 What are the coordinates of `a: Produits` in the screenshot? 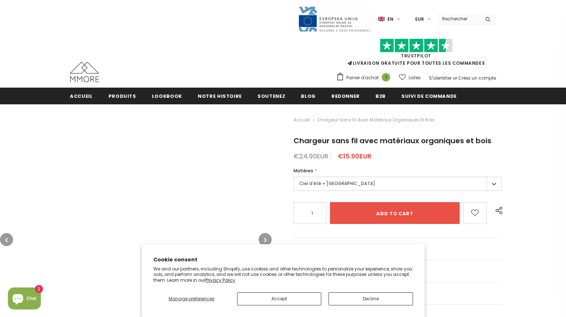 It's located at (122, 96).